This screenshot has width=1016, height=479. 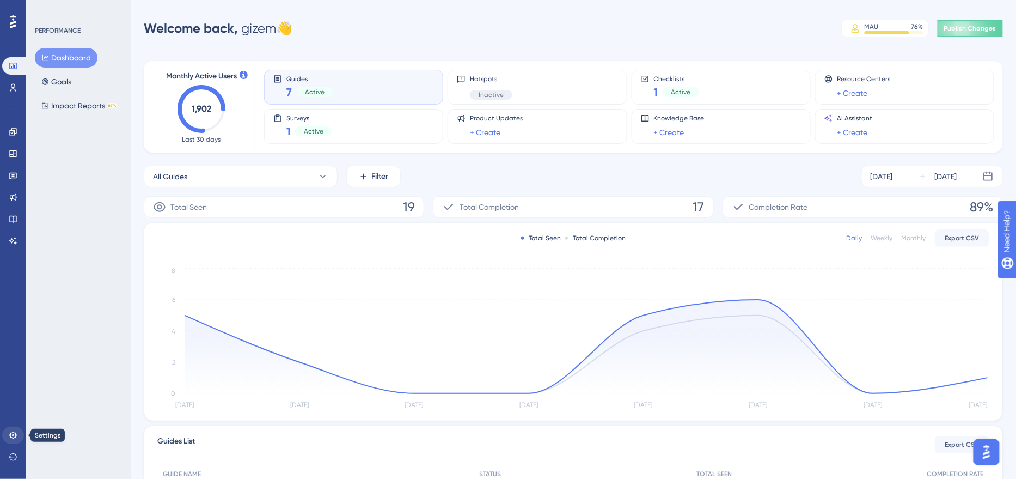 I want to click on button: All Guides, so click(x=241, y=176).